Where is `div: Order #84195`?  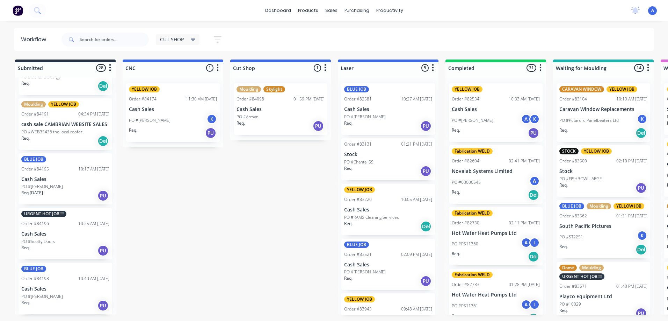 div: Order #84195 is located at coordinates (35, 169).